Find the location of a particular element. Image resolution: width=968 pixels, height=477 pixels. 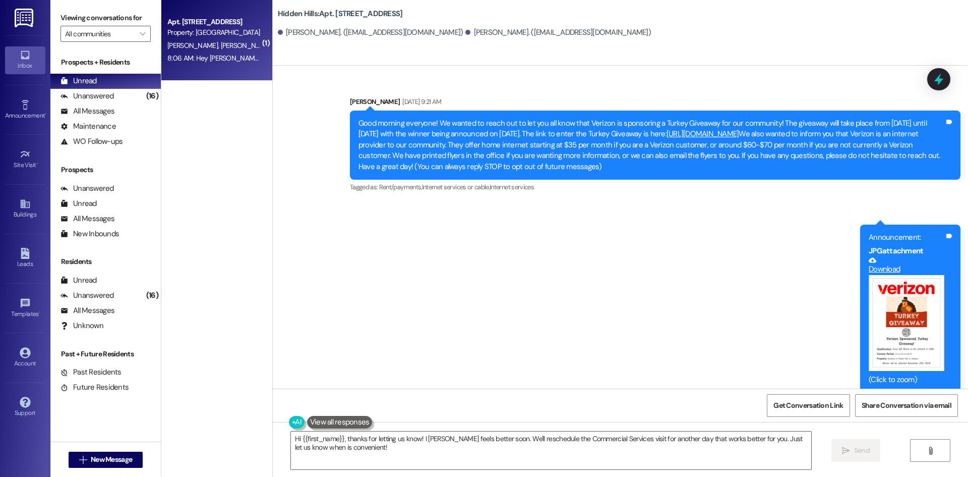

div: Tagged as: is located at coordinates (655, 187).